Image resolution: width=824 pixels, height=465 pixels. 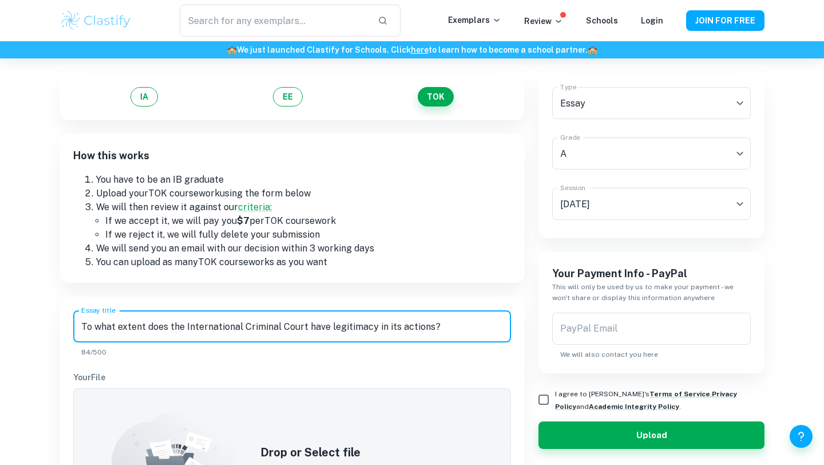 I want to click on b: $7, so click(x=243, y=220).